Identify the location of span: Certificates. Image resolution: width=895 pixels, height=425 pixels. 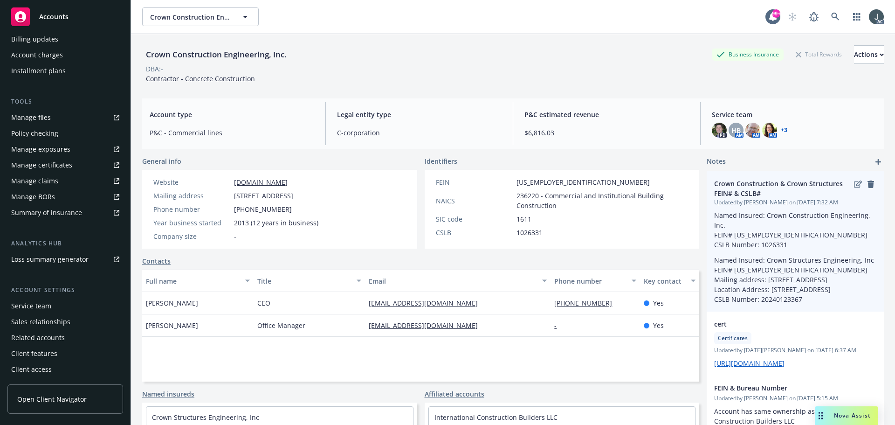
(733, 338).